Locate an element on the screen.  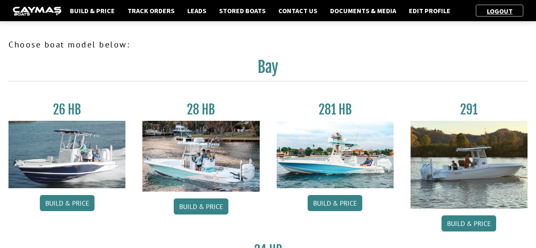
a: Stored Boats is located at coordinates (242, 11).